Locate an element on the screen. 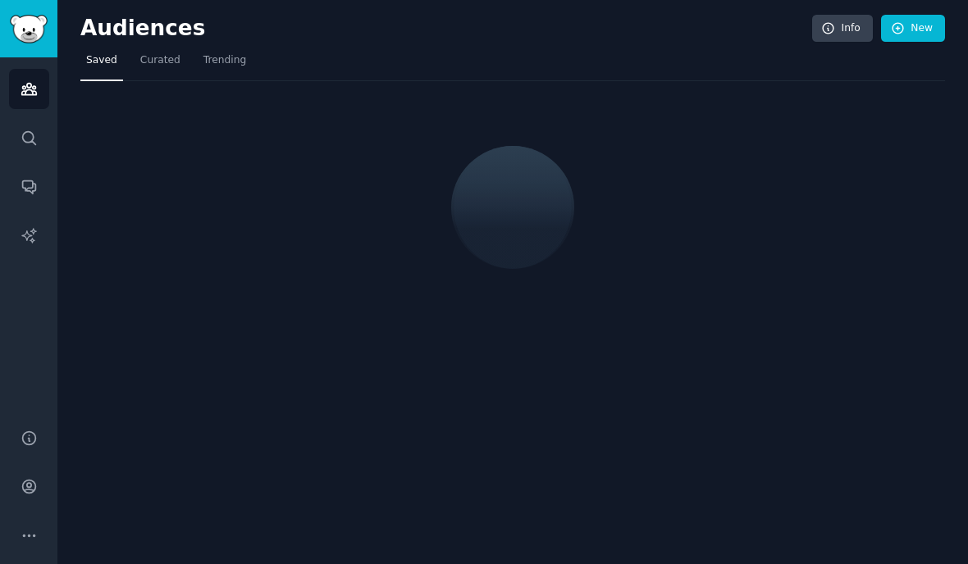 The image size is (968, 564). a: Info is located at coordinates (842, 29).